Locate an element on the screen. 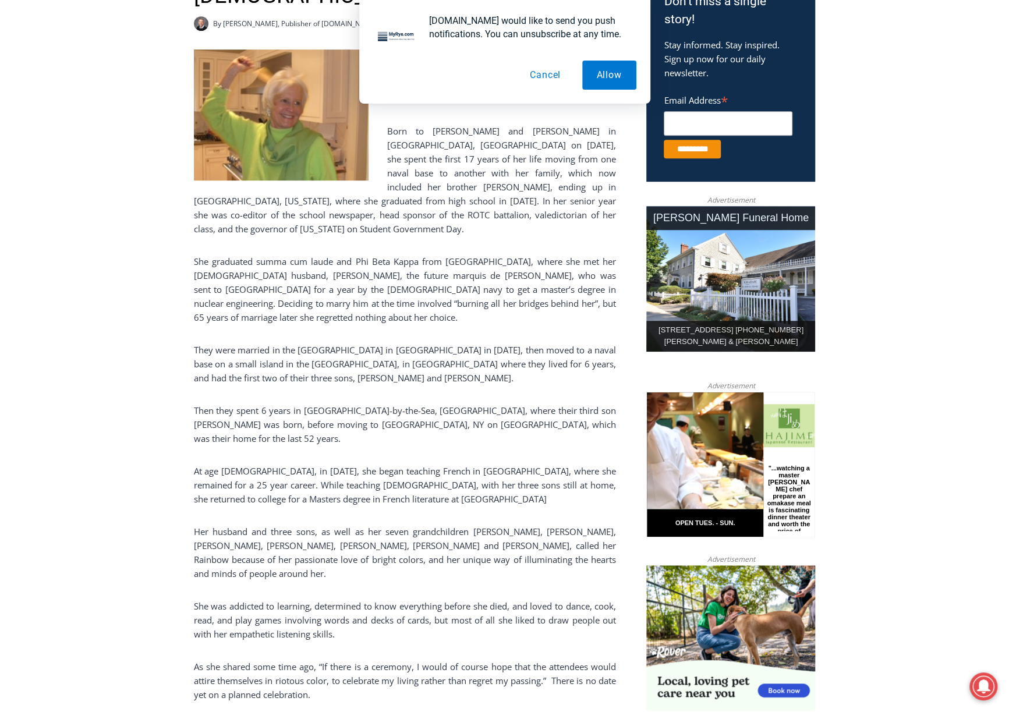  button: Allow is located at coordinates (609, 75).